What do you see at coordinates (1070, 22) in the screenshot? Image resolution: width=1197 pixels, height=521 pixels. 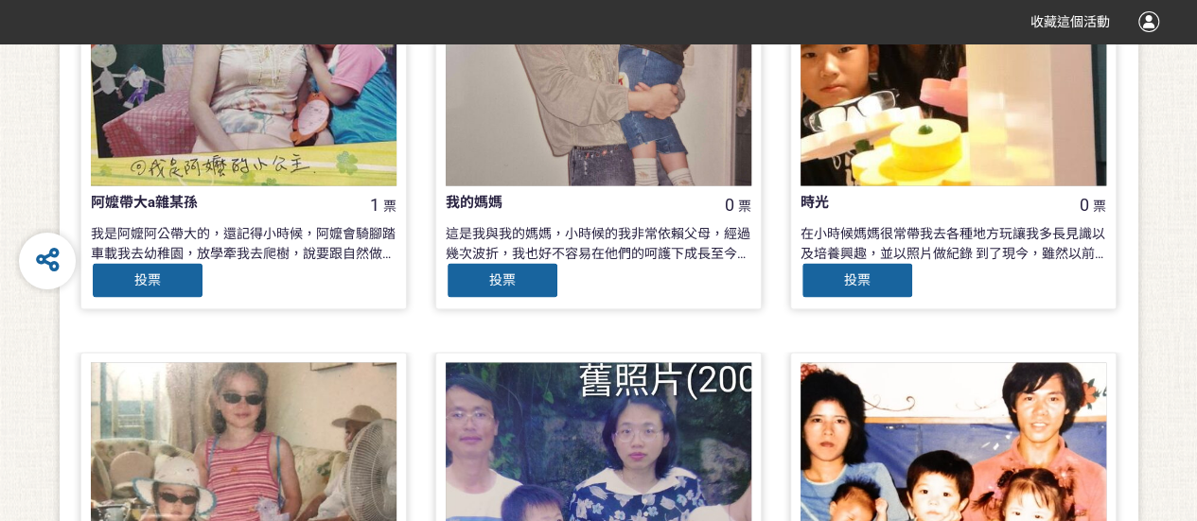 I see `span: 收藏這個活動` at bounding box center [1070, 22].